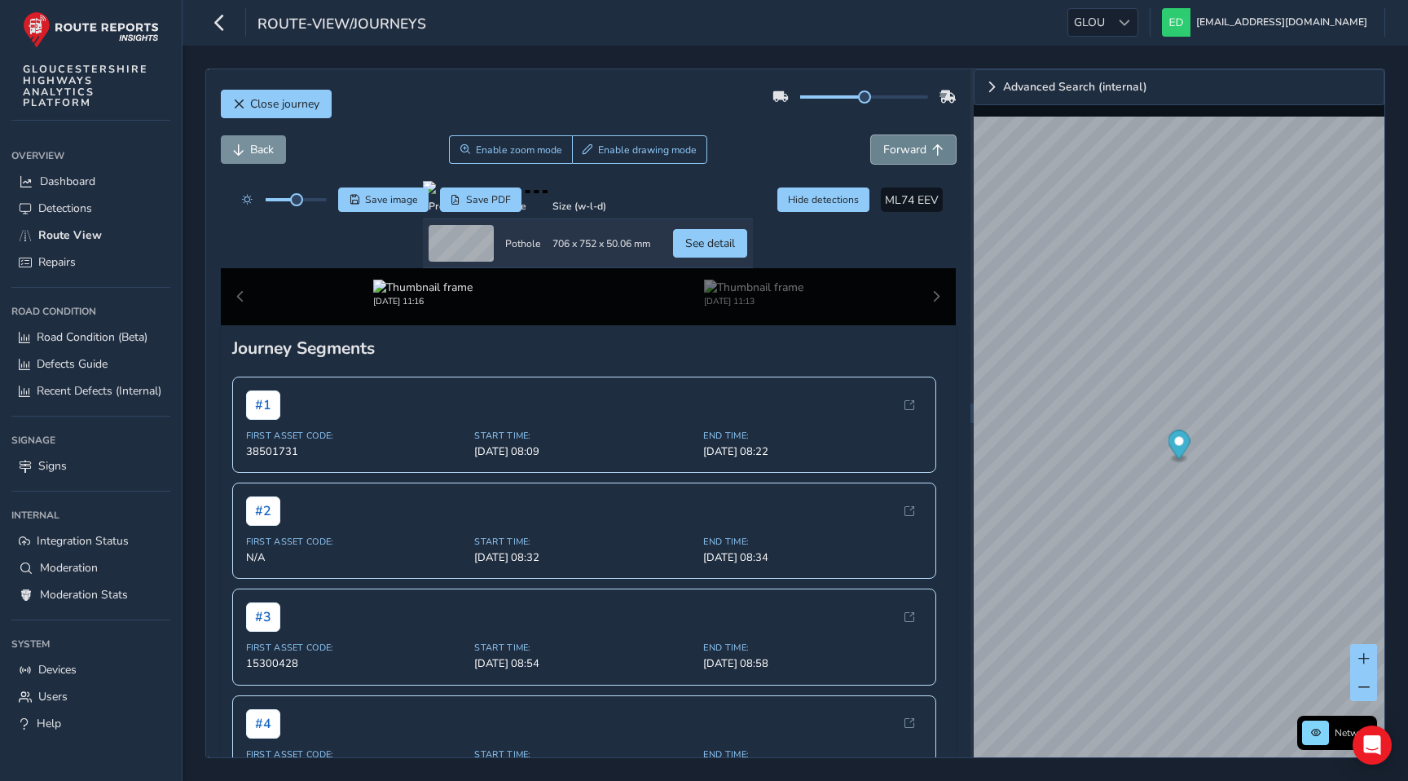  I want to click on span: Dashboard, so click(68, 181).